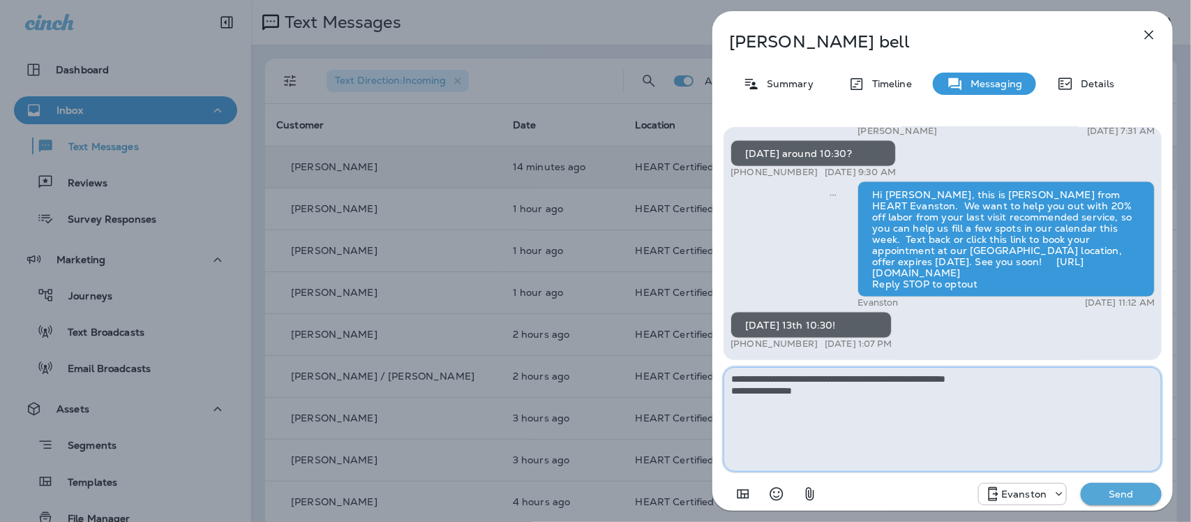 Image resolution: width=1191 pixels, height=522 pixels. What do you see at coordinates (777, 494) in the screenshot?
I see `button: Select an emoji` at bounding box center [777, 494].